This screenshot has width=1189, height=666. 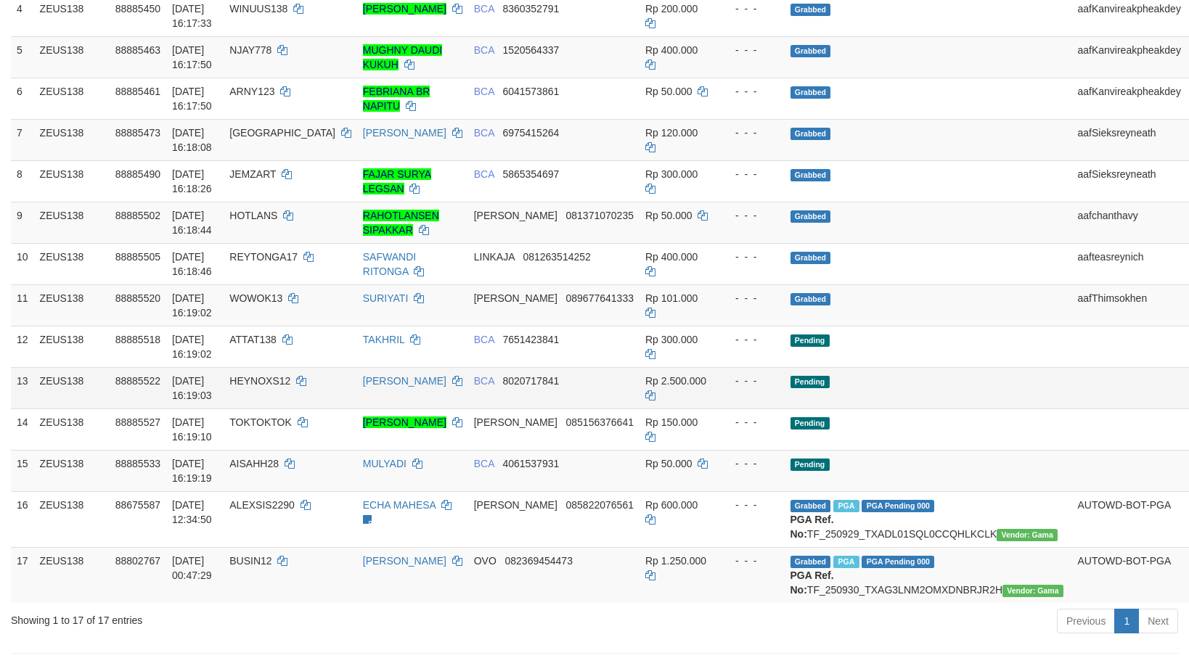 What do you see at coordinates (494, 257) in the screenshot?
I see `span: LINKAJA` at bounding box center [494, 257].